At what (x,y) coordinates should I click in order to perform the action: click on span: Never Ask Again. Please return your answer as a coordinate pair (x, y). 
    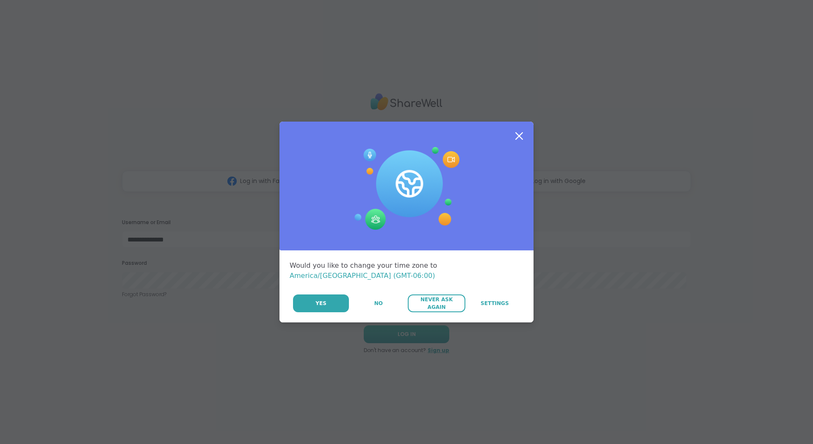
    Looking at the image, I should click on (436, 303).